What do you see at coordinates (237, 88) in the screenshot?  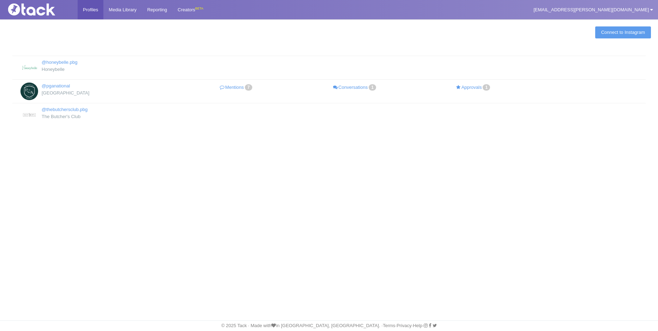 I see `a: Mentions7` at bounding box center [237, 88].